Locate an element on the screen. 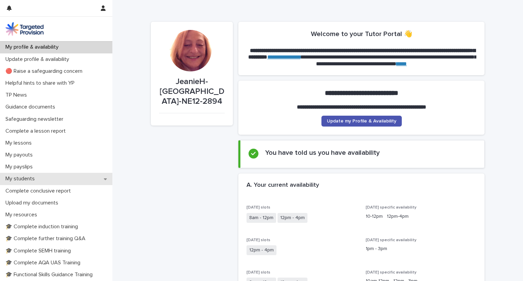 The width and height of the screenshot is (523, 281). p: 🎓 Complete further training Q&A is located at coordinates (47, 239).